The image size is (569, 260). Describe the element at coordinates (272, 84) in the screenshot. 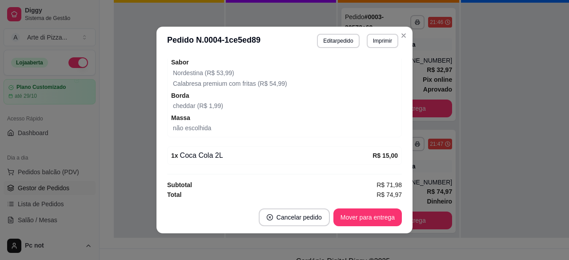

I see `span: (R$ 54,99)` at that location.